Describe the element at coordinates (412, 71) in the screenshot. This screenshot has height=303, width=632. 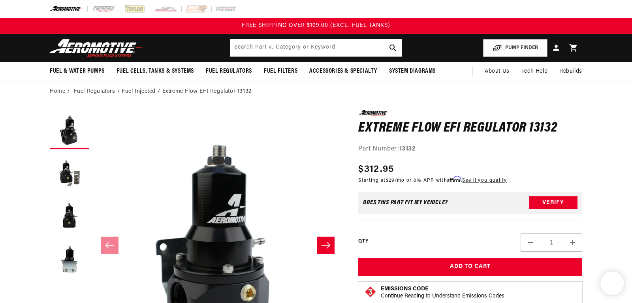
I see `summary: System Diagrams` at that location.